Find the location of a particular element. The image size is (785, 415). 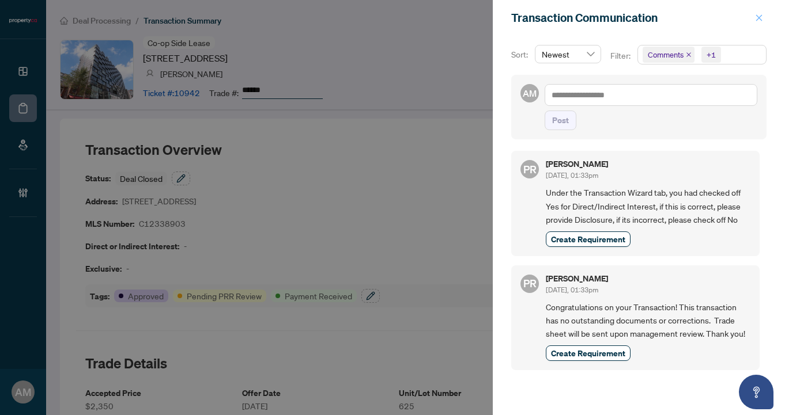

span: AM is located at coordinates (530, 93).